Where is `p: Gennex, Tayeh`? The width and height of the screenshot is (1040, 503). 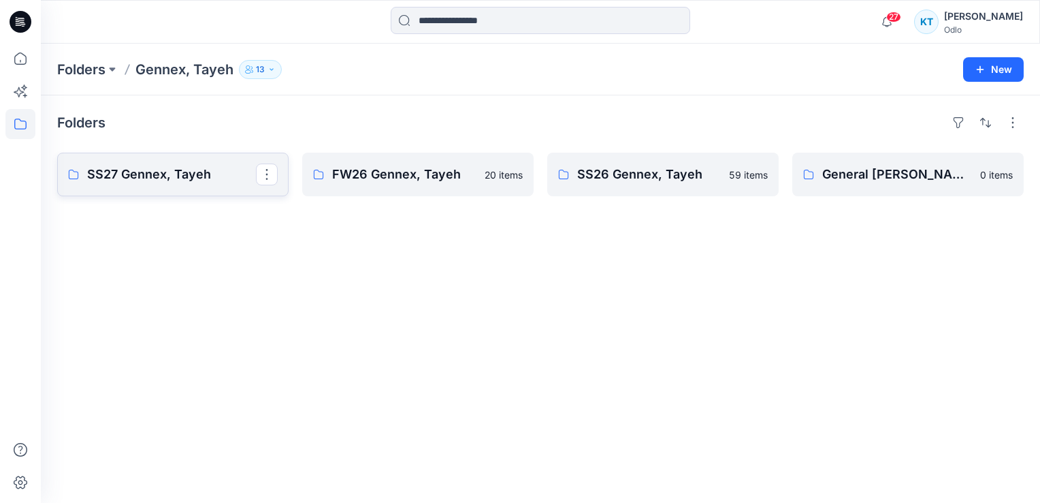 p: Gennex, Tayeh is located at coordinates (185, 69).